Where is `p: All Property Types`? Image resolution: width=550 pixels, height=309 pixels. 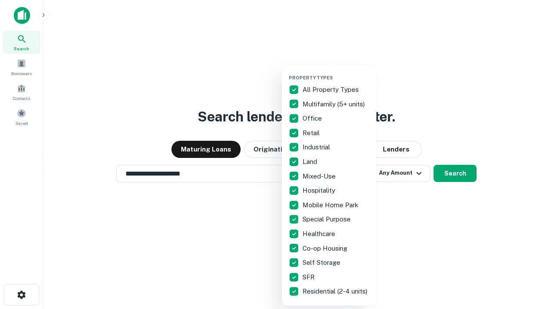
p: All Property Types is located at coordinates (331, 90).